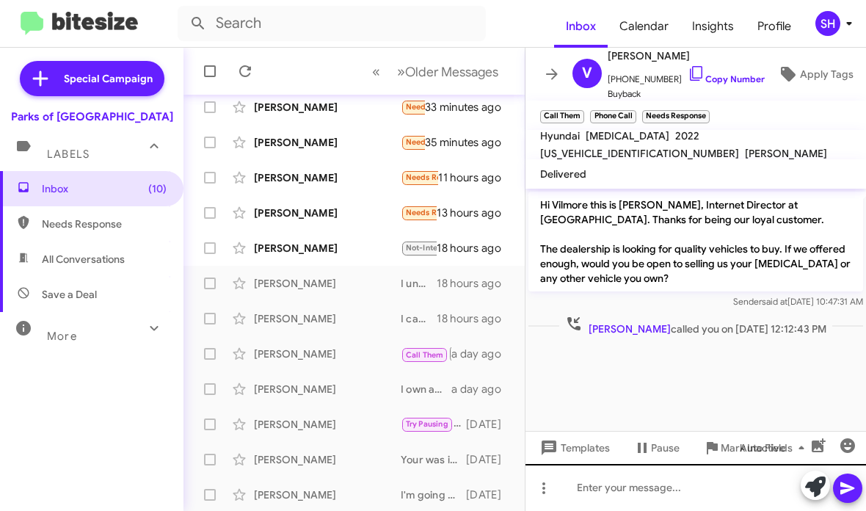  Describe the element at coordinates (587, 73) in the screenshot. I see `span: V` at that location.